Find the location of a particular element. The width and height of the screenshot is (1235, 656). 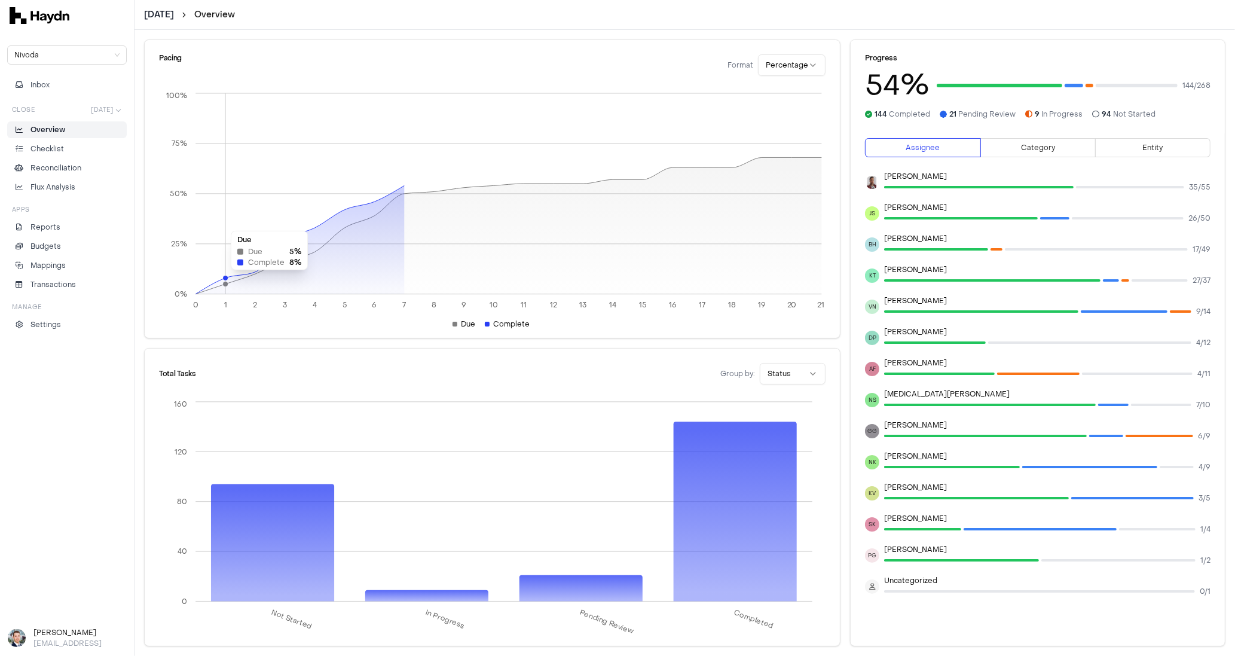

span: KV is located at coordinates (872, 493).